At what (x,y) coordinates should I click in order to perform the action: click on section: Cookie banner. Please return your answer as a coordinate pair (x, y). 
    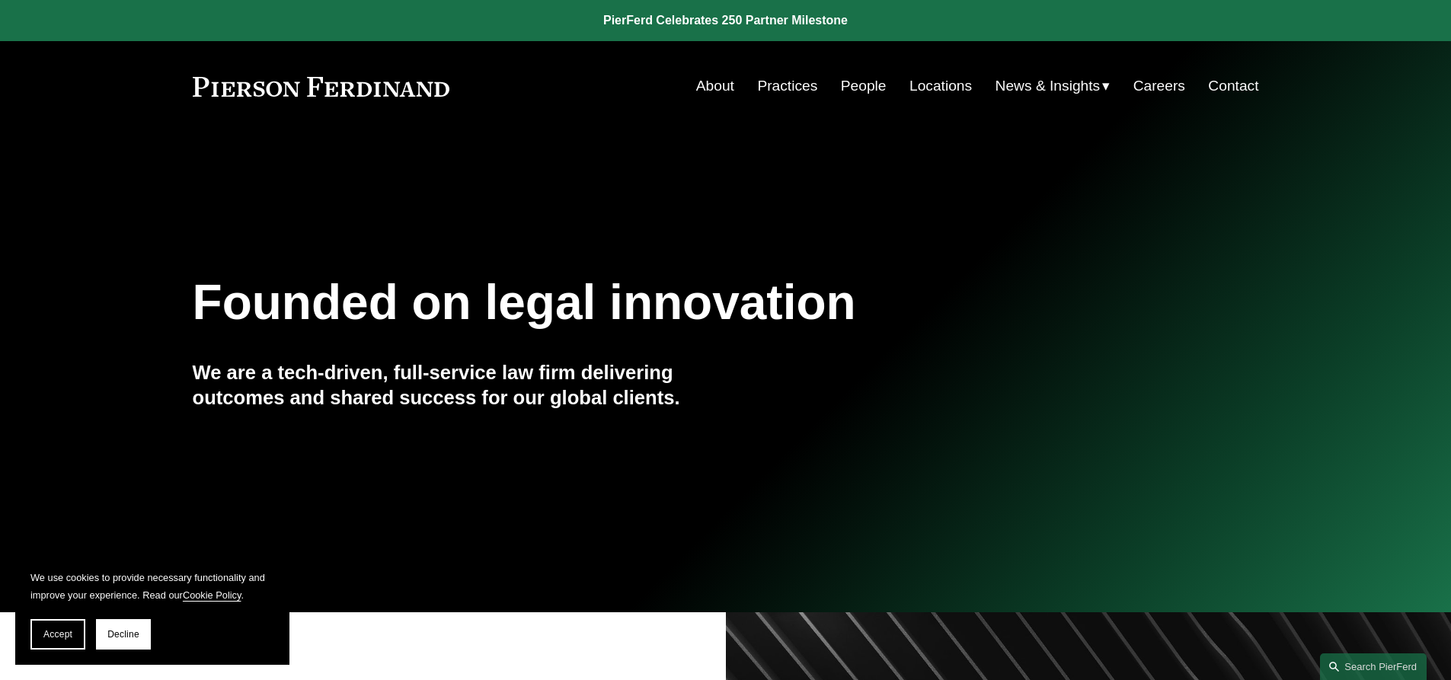
    Looking at the image, I should click on (152, 609).